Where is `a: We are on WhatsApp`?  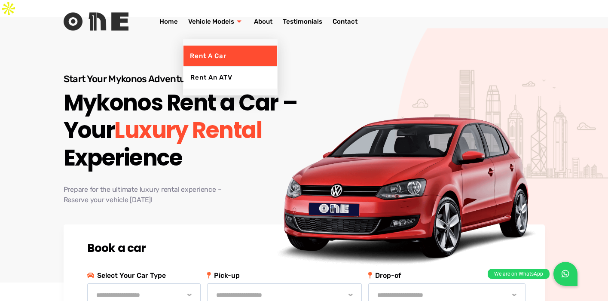 a: We are on WhatsApp is located at coordinates (565, 274).